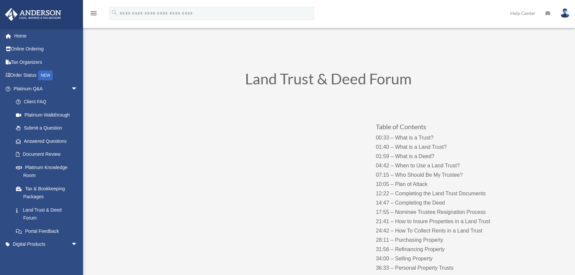 The width and height of the screenshot is (575, 275). Describe the element at coordinates (48, 128) in the screenshot. I see `a: Submit a Question` at that location.